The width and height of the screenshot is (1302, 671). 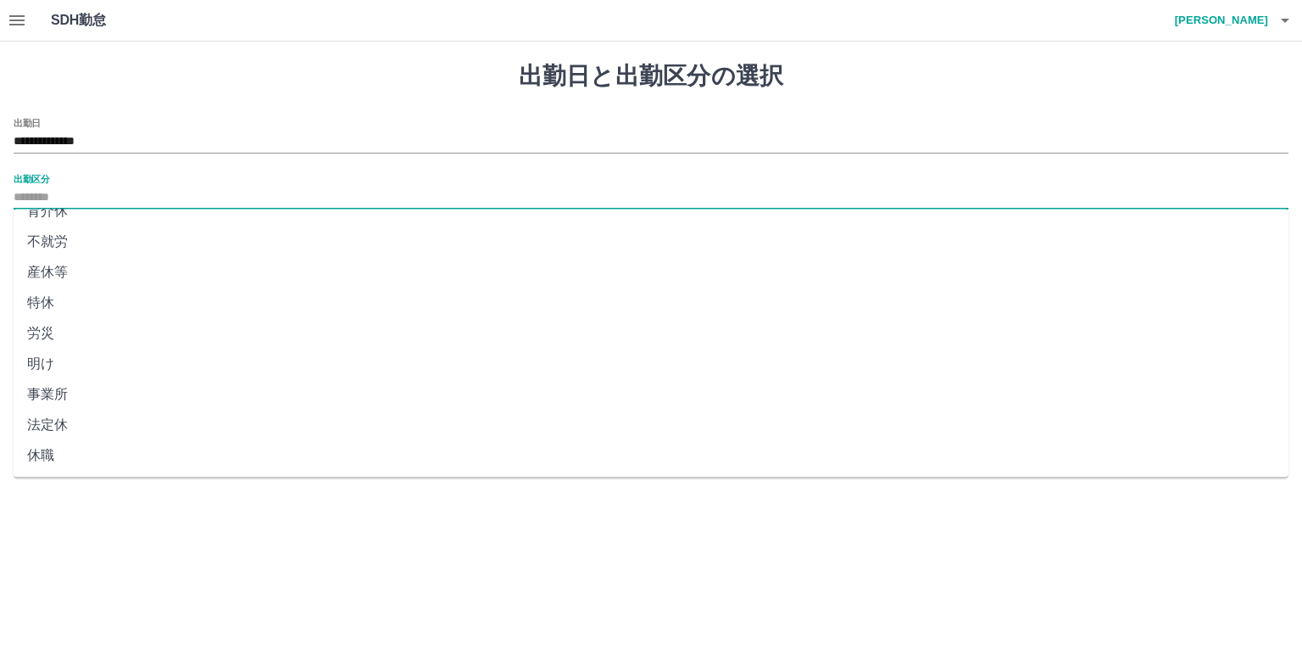 What do you see at coordinates (651, 394) in the screenshot?
I see `li: 事業所` at bounding box center [651, 394].